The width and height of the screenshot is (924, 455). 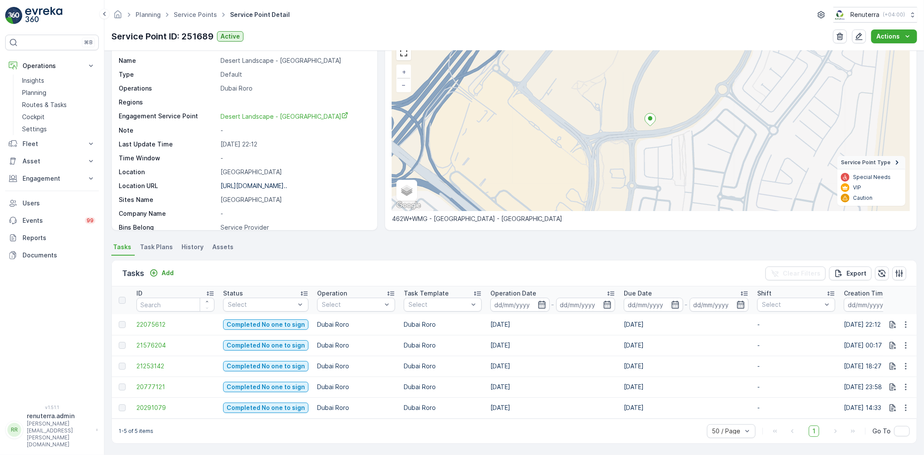 What do you see at coordinates (404, 53) in the screenshot?
I see `a: View Fullscreen` at bounding box center [404, 53].